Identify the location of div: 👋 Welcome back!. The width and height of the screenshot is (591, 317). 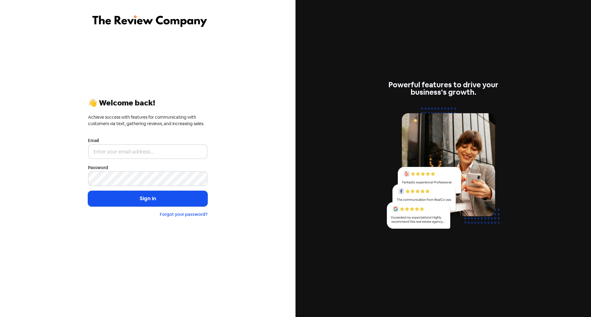
(148, 103).